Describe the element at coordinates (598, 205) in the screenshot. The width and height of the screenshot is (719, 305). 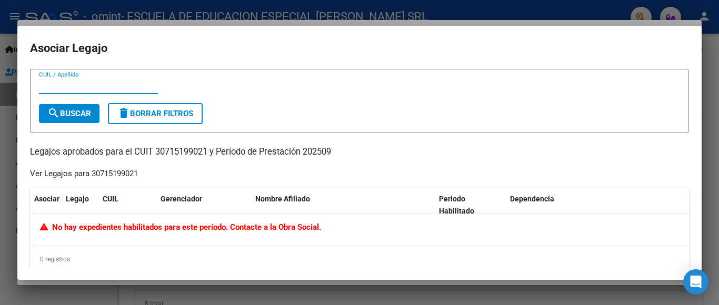
I see `datatable-header-cell: Dependencia` at that location.